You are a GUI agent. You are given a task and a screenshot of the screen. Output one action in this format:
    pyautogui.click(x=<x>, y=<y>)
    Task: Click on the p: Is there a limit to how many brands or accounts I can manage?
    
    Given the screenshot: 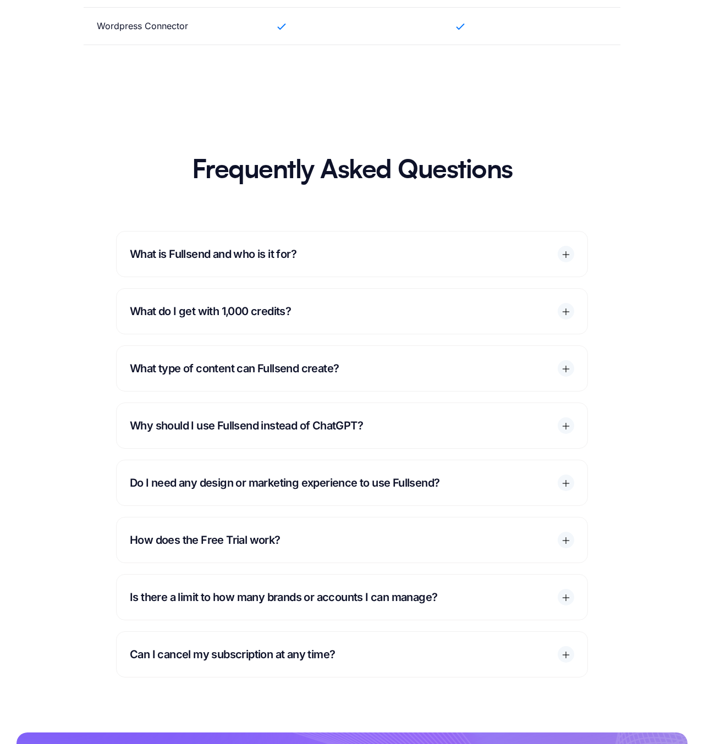 What is the action you would take?
    pyautogui.click(x=294, y=598)
    